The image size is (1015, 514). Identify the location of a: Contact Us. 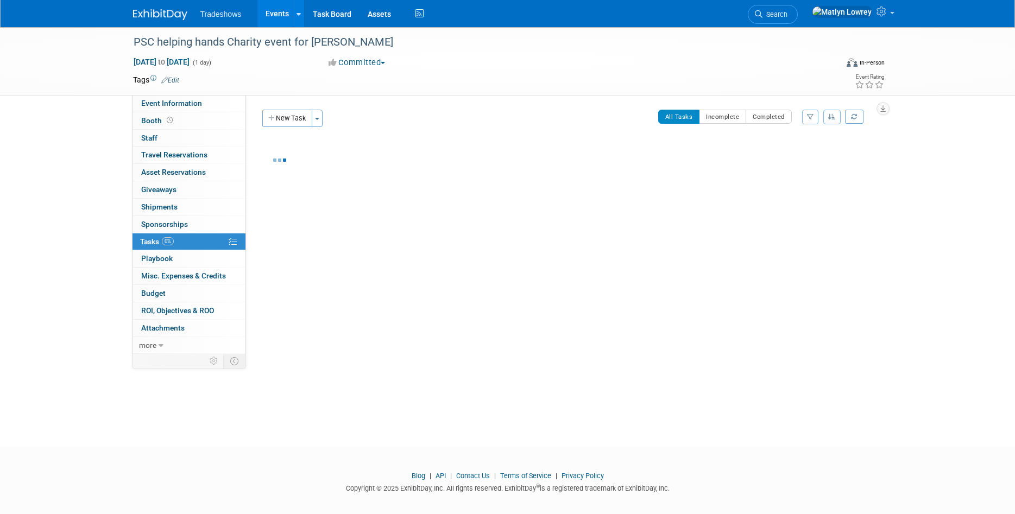
(473, 476).